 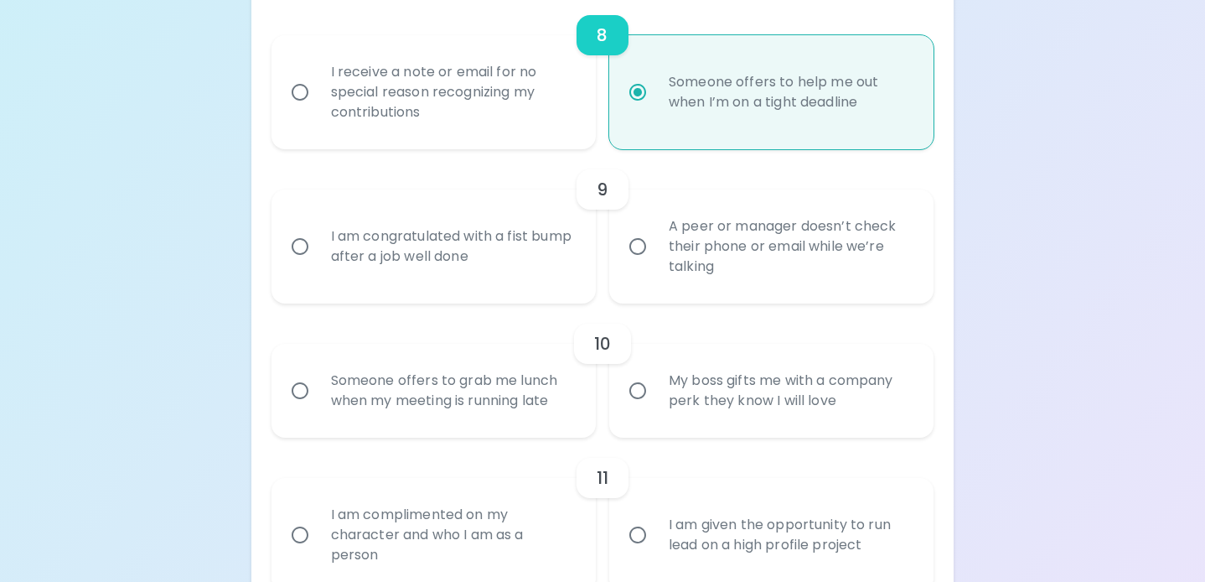 I want to click on div: A peer or manager doesn’t check their phone or email while we’re talking, so click(x=789, y=246).